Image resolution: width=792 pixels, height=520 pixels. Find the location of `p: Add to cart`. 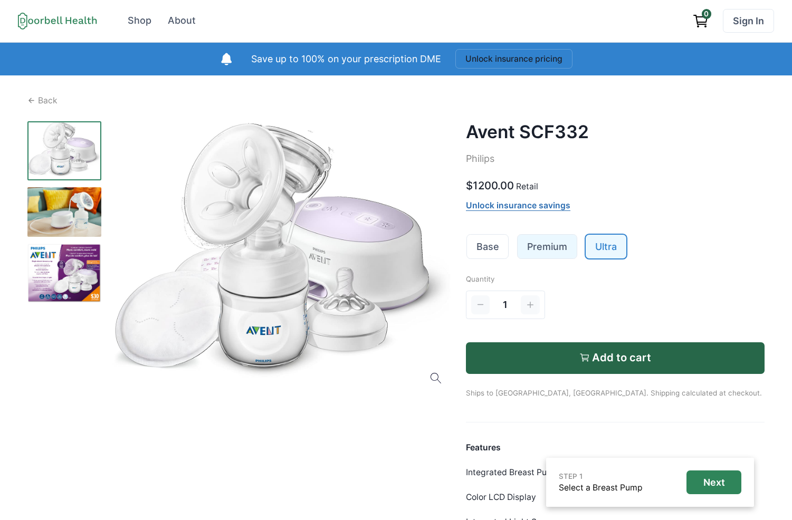

p: Add to cart is located at coordinates (622, 358).